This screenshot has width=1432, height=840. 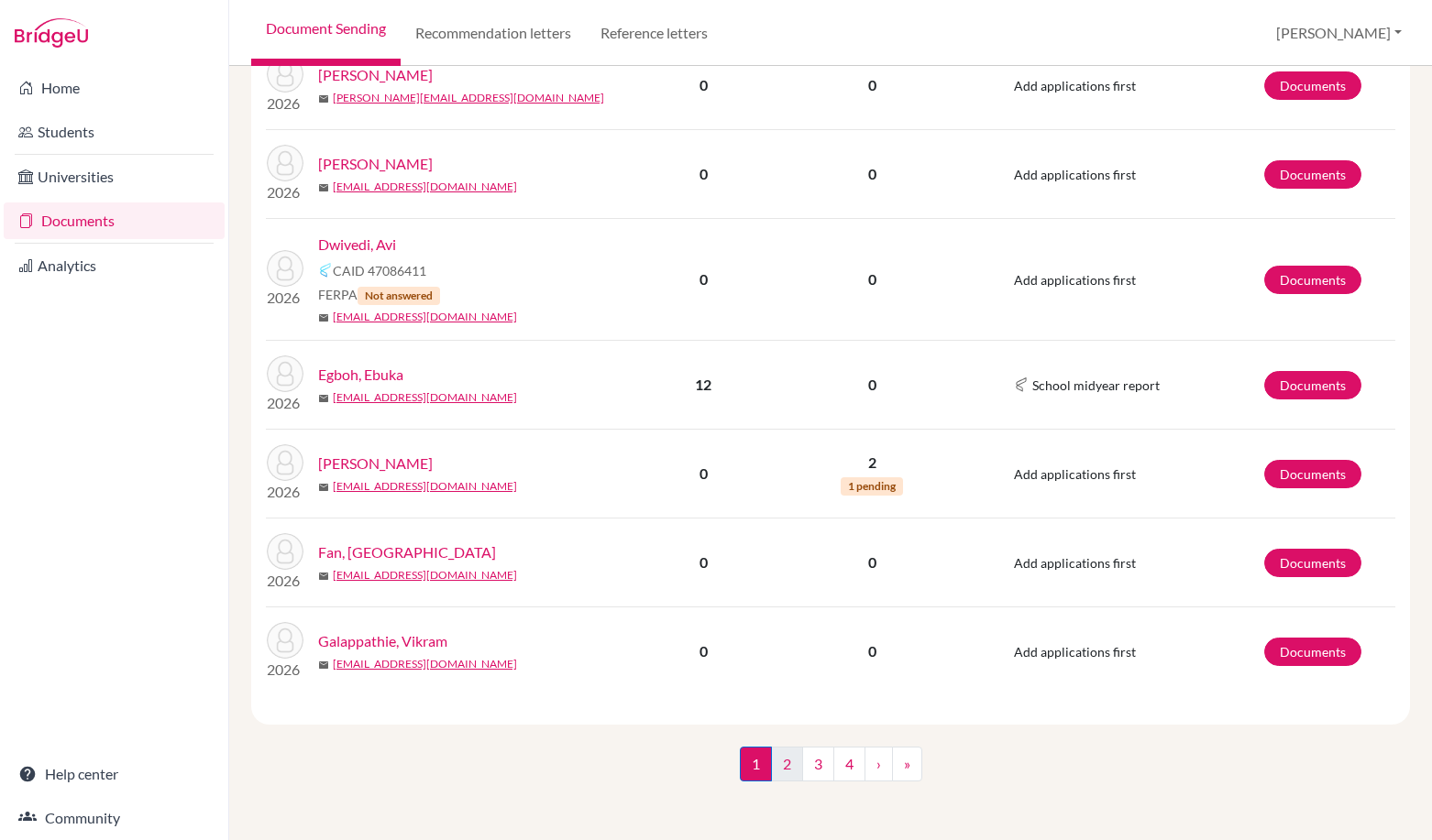 What do you see at coordinates (285, 374) in the screenshot?
I see `img: Egboh, Ebuka` at bounding box center [285, 374].